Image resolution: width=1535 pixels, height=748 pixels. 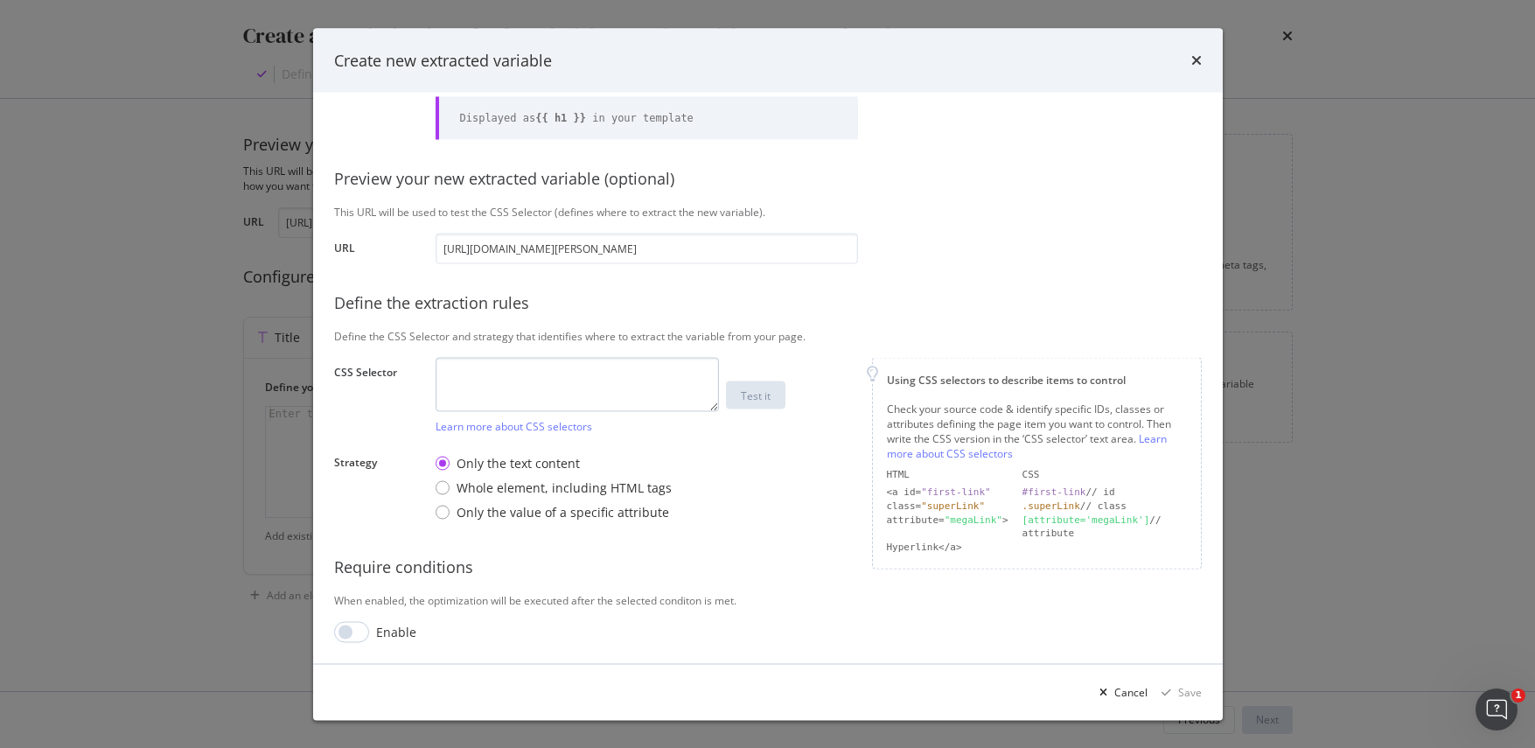 What do you see at coordinates (1197, 60) in the screenshot?
I see `div: times` at bounding box center [1197, 60].